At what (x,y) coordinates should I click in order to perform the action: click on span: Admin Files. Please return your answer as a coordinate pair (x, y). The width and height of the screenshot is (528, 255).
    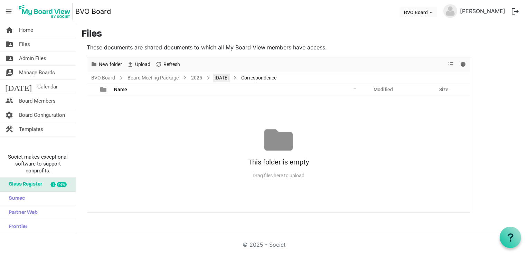
    Looking at the image, I should click on (32, 58).